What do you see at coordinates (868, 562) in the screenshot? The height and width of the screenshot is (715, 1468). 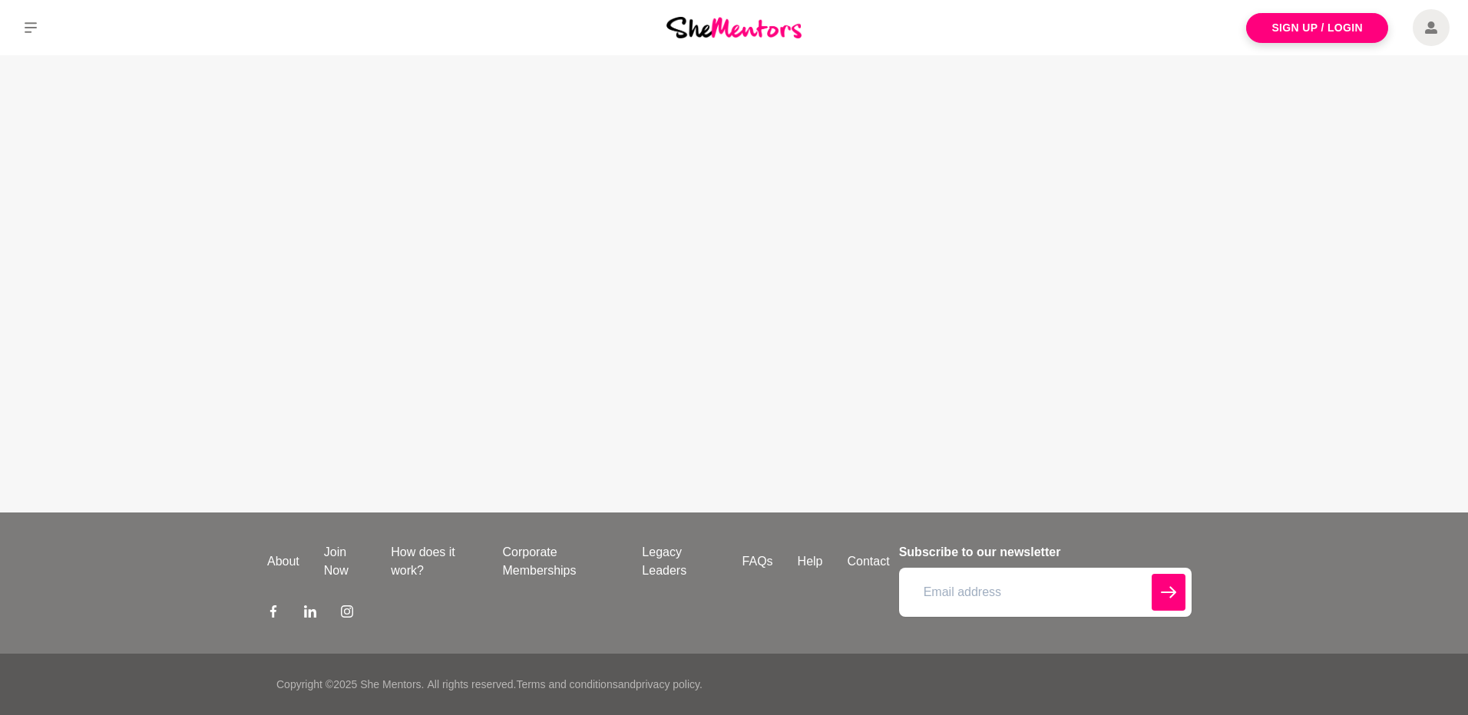 I see `a: Contact` at bounding box center [868, 562].